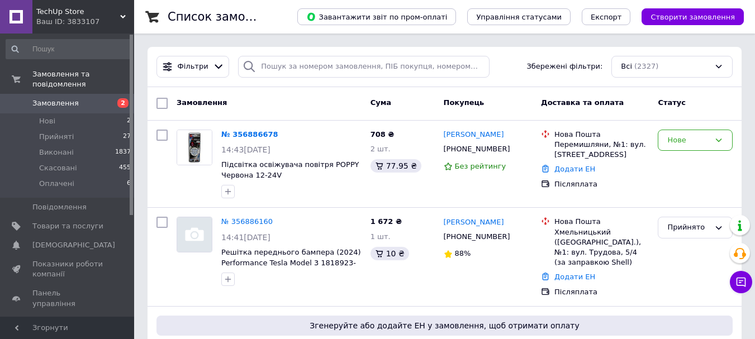 The width and height of the screenshot is (755, 339). What do you see at coordinates (125, 168) in the screenshot?
I see `span: 455` at bounding box center [125, 168].